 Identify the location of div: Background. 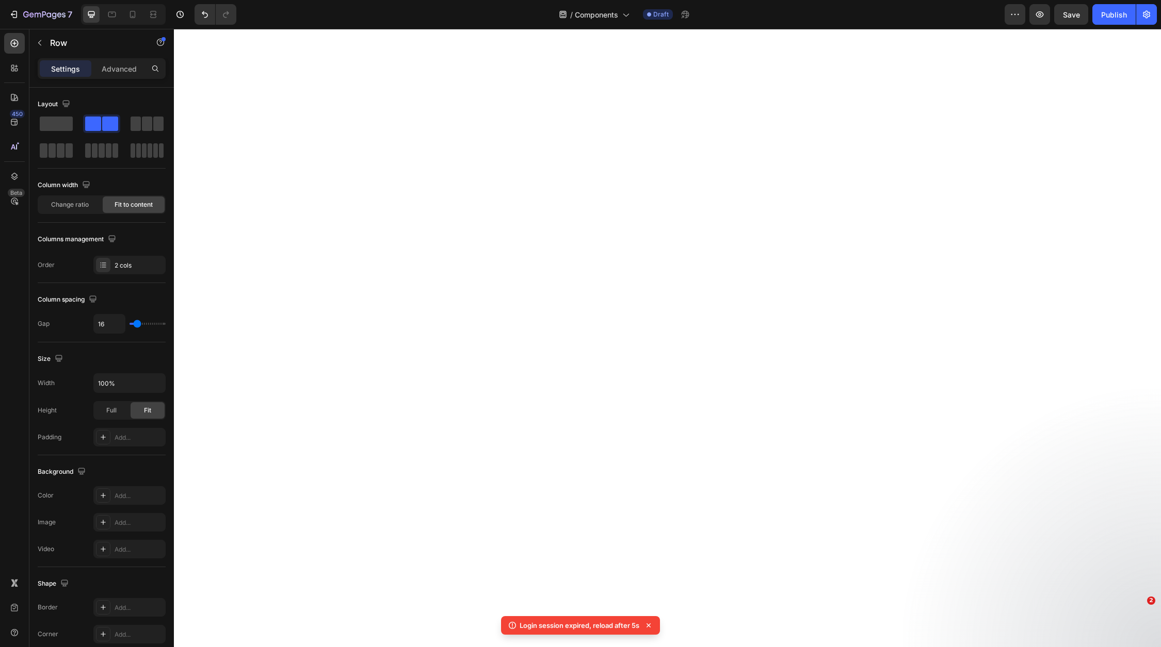
(62, 472).